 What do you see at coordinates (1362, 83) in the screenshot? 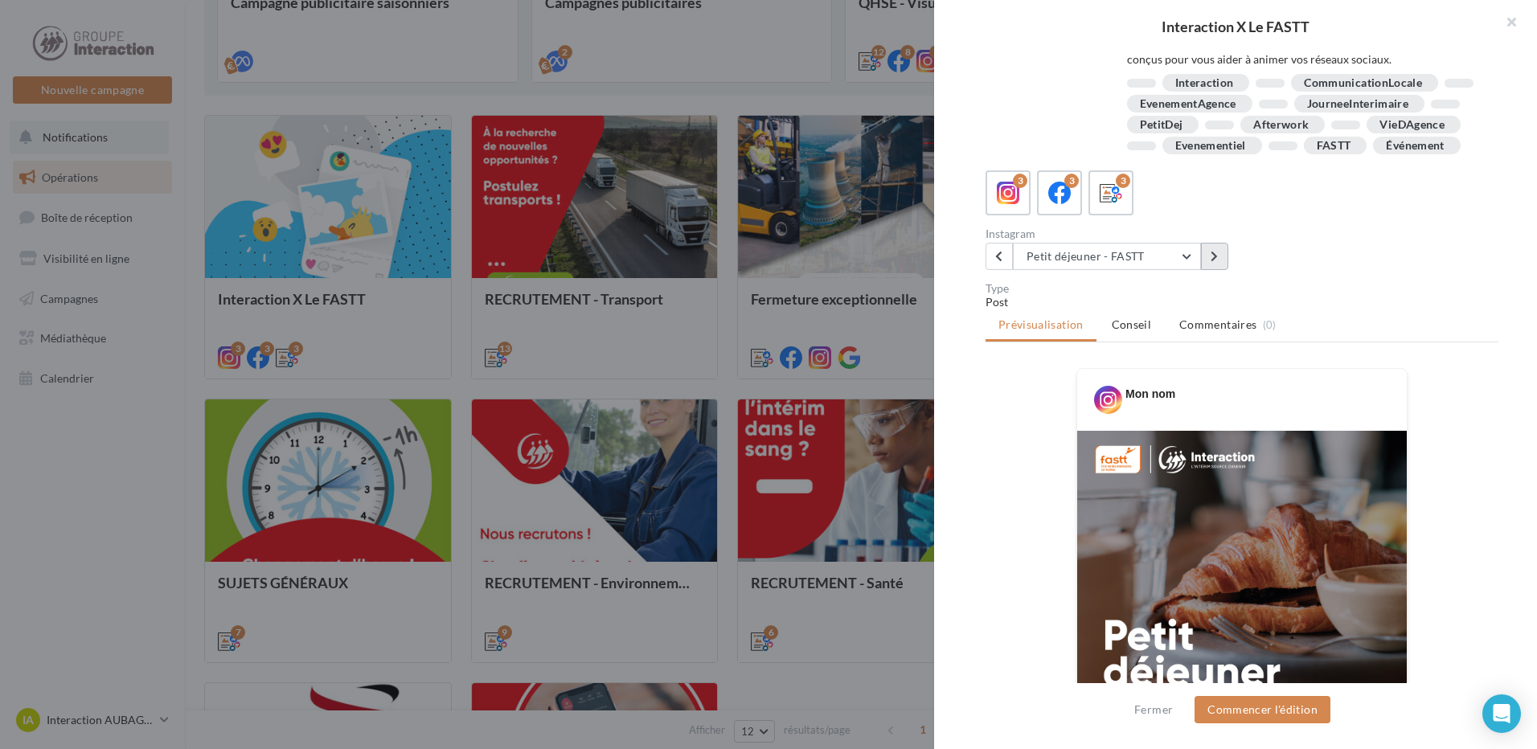
I see `div: CommunicationLocale` at bounding box center [1362, 83].